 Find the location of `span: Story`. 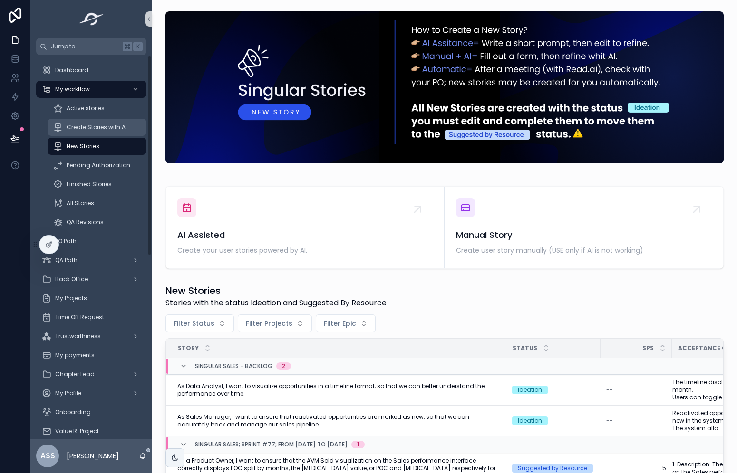

span: Story is located at coordinates (188, 348).